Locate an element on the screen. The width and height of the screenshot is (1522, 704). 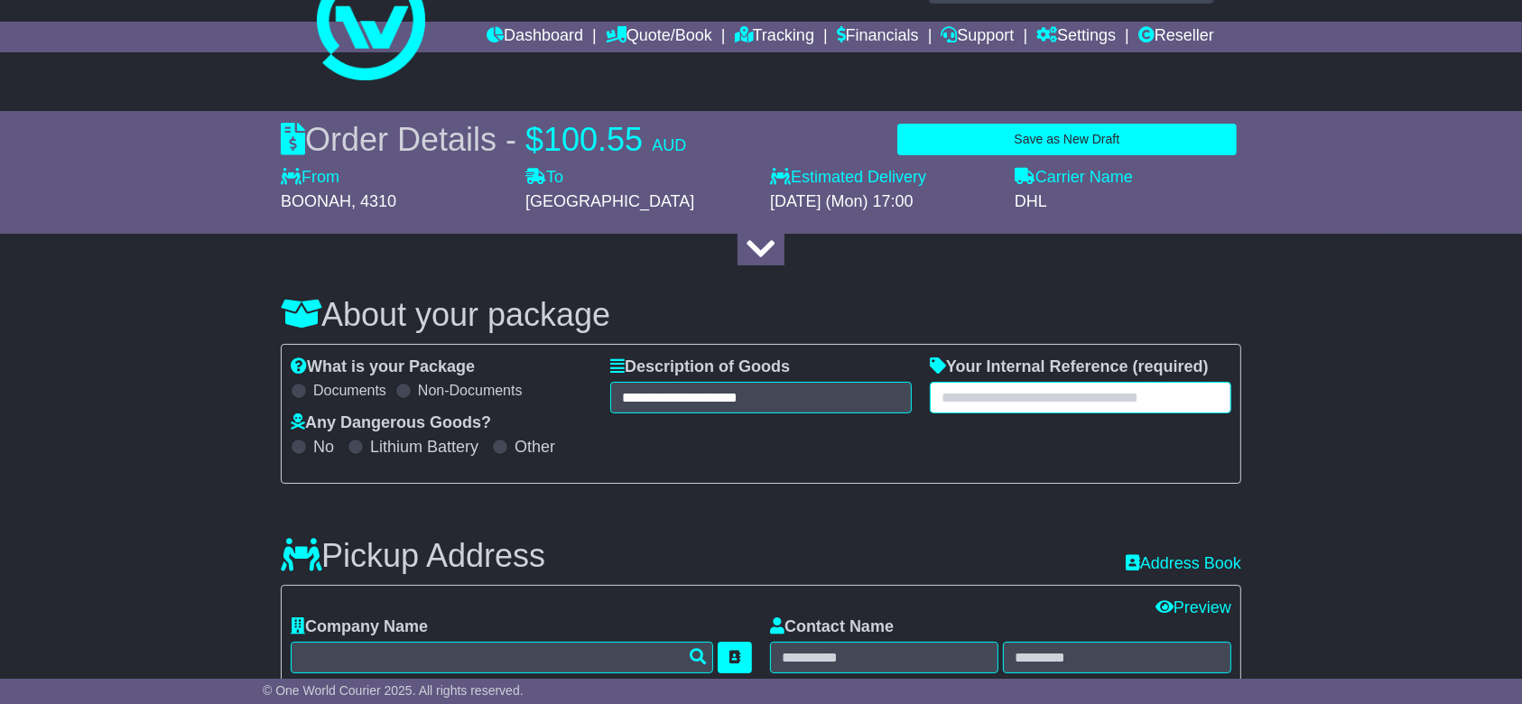
label: Estimated Delivery is located at coordinates (883, 178).